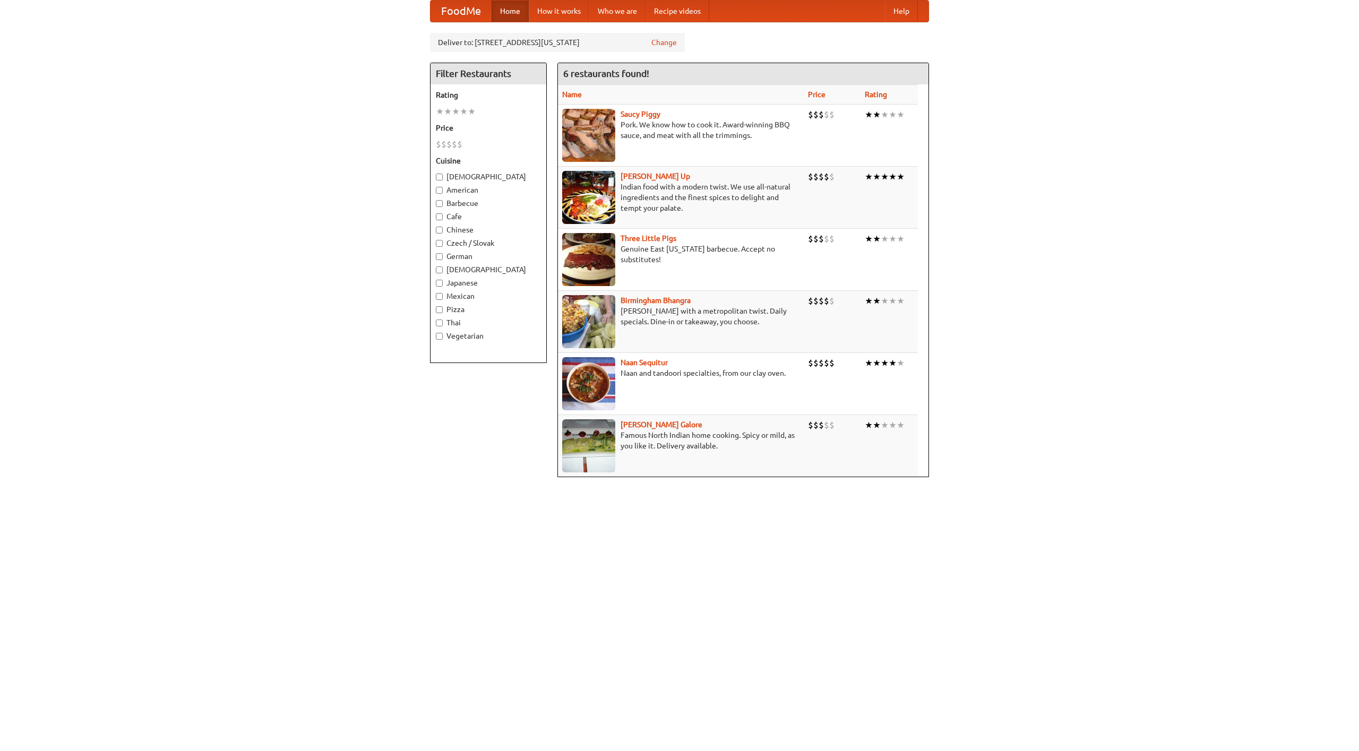 This screenshot has width=1359, height=751. I want to click on a: Naan Sequitur, so click(644, 363).